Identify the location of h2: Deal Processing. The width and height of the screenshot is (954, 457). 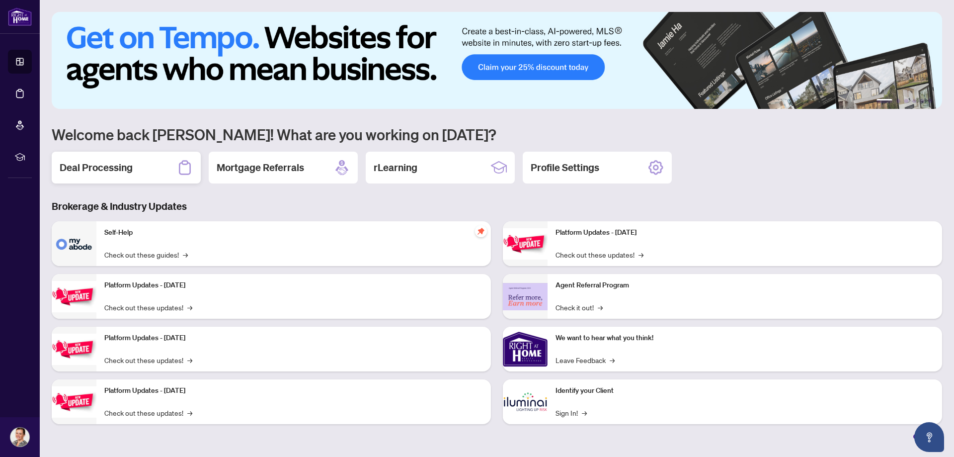
(96, 167).